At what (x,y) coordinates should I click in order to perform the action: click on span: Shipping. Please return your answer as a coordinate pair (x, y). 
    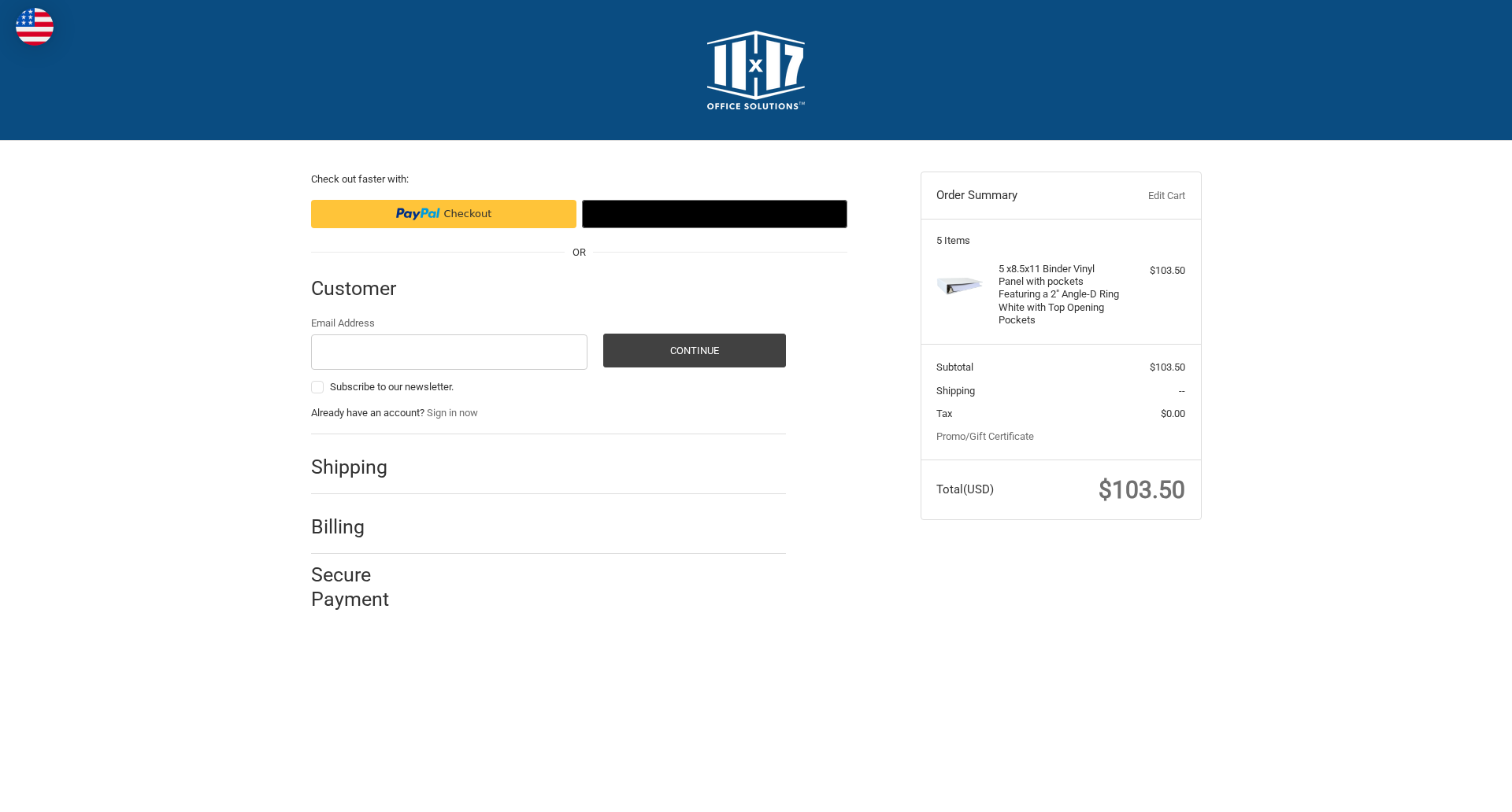
    Looking at the image, I should click on (955, 390).